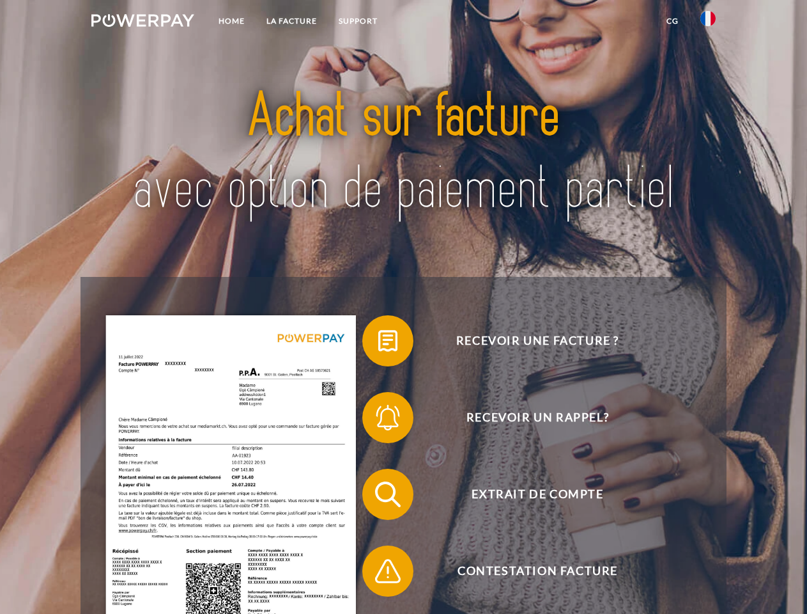 The width and height of the screenshot is (807, 614). Describe the element at coordinates (231, 21) in the screenshot. I see `a: Home` at that location.